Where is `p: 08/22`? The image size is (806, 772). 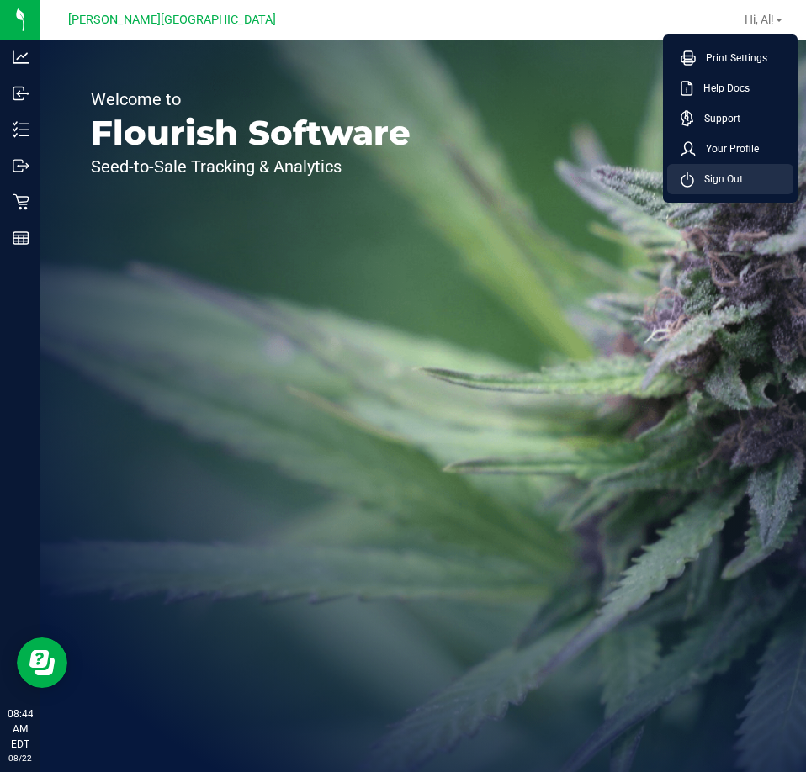
p: 08/22 is located at coordinates (20, 758).